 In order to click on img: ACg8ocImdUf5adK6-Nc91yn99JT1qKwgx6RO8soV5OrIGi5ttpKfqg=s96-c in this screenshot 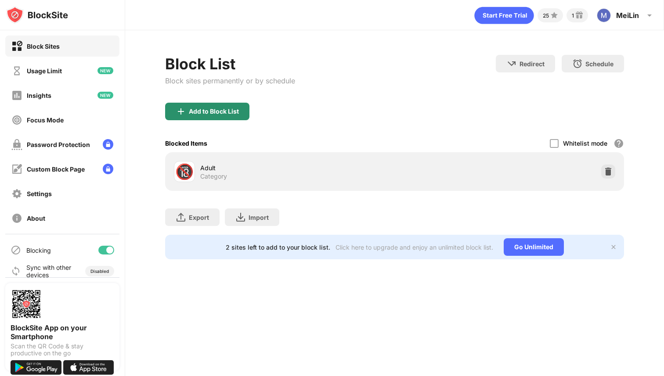, I will do `click(604, 15)`.